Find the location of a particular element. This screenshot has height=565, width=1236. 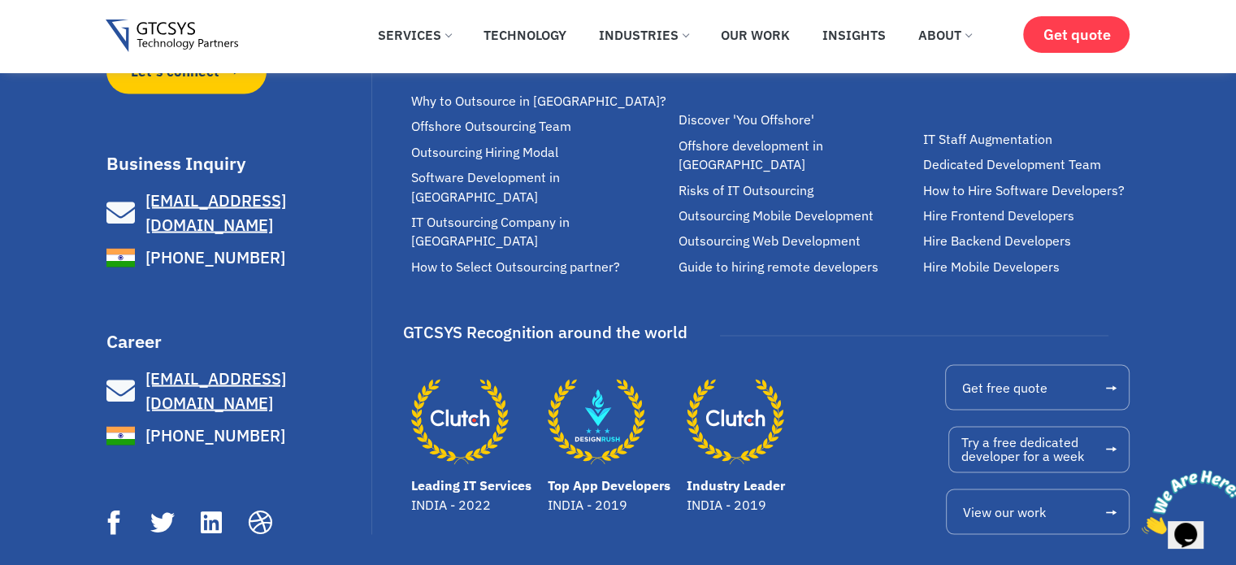

a: Hire Mobile Developers is located at coordinates (1030, 266).